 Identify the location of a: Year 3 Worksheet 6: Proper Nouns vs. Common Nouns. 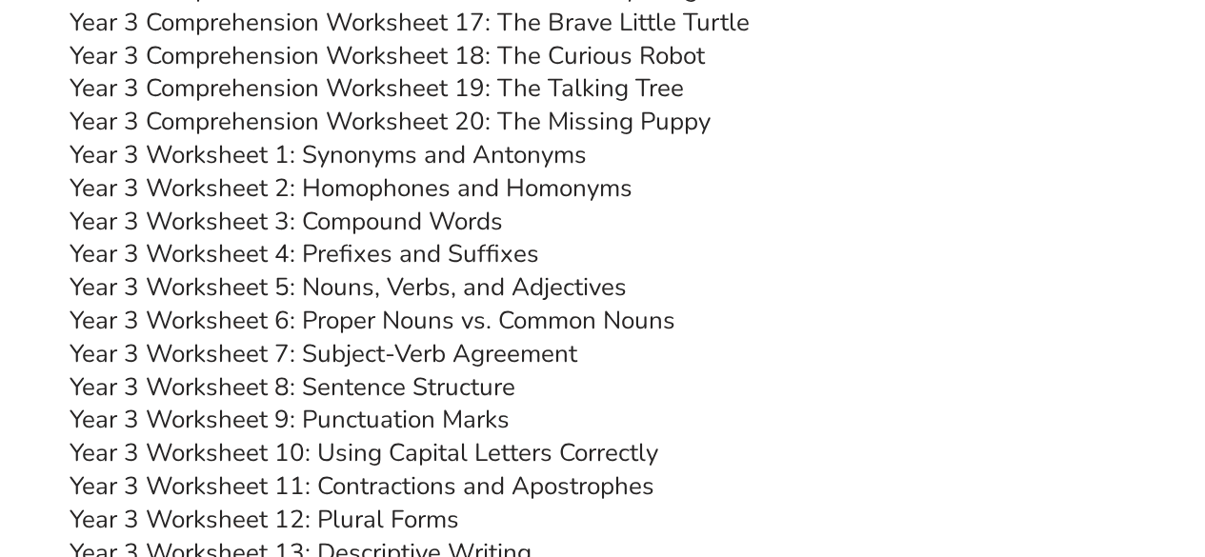
(372, 320).